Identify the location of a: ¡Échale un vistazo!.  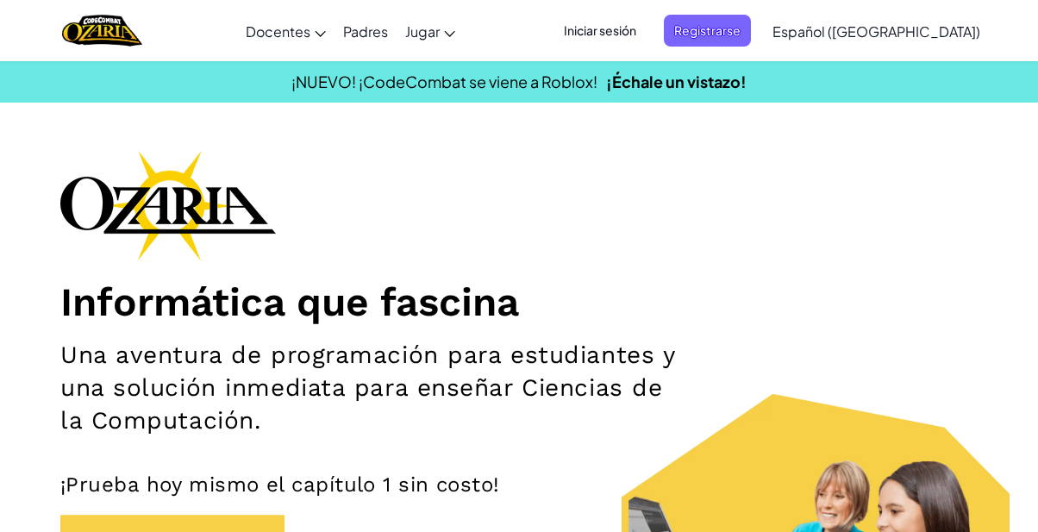
(676, 81).